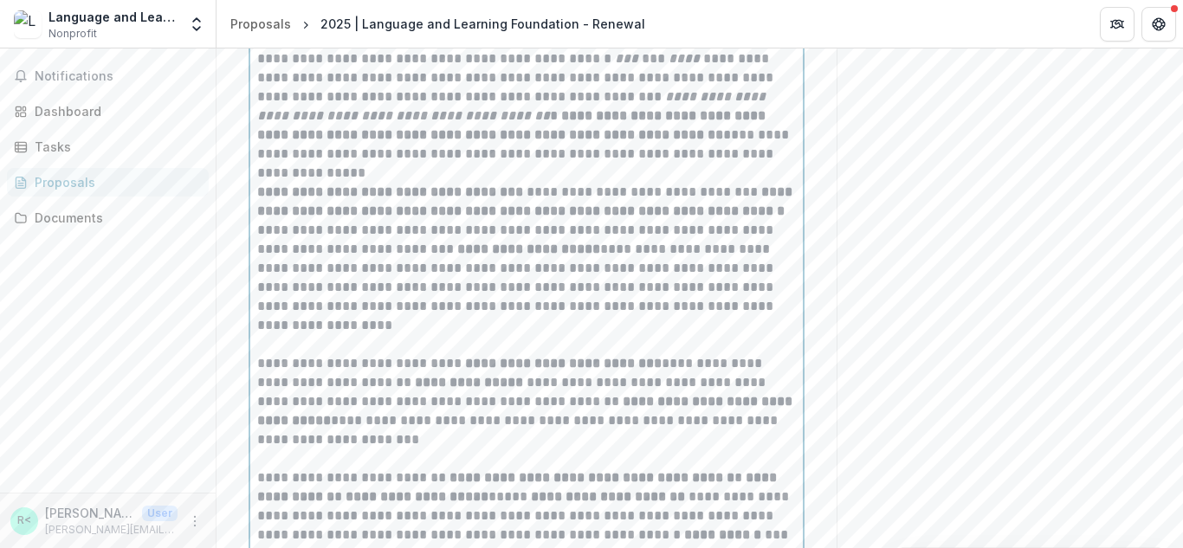  I want to click on button: Notifications, so click(107, 76).